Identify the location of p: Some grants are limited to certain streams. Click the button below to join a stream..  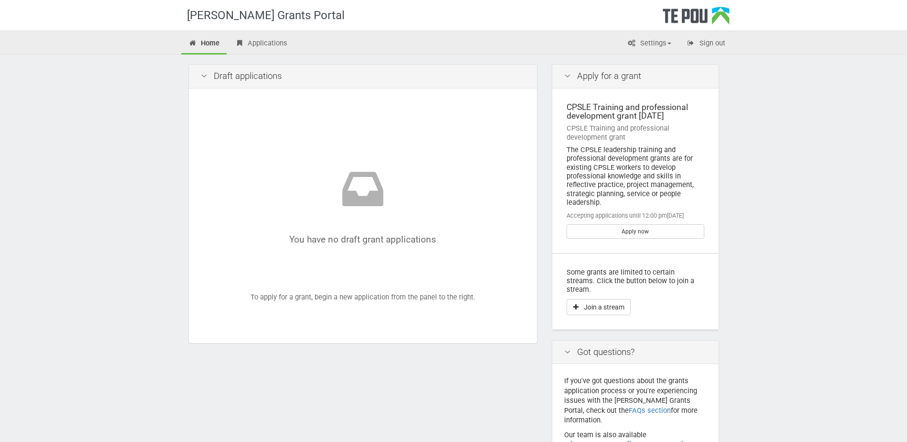
(635, 281).